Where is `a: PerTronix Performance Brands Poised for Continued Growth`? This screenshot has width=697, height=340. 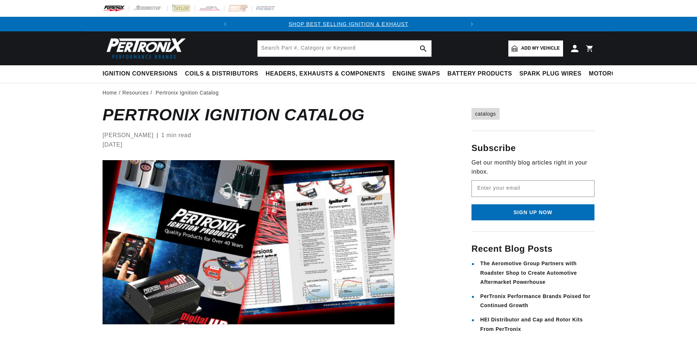
a: PerTronix Performance Brands Poised for Continued Growth is located at coordinates (535, 301).